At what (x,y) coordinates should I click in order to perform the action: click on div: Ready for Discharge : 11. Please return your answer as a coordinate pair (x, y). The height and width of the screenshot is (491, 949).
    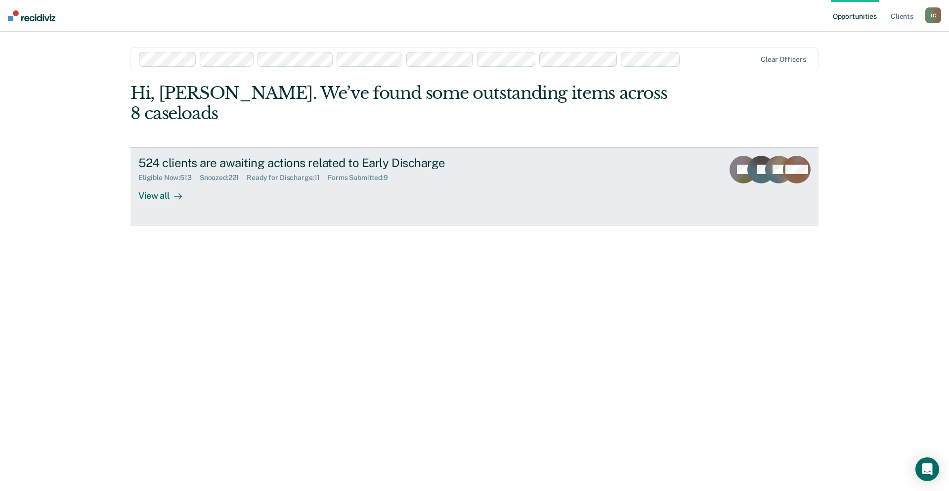
    Looking at the image, I should click on (287, 177).